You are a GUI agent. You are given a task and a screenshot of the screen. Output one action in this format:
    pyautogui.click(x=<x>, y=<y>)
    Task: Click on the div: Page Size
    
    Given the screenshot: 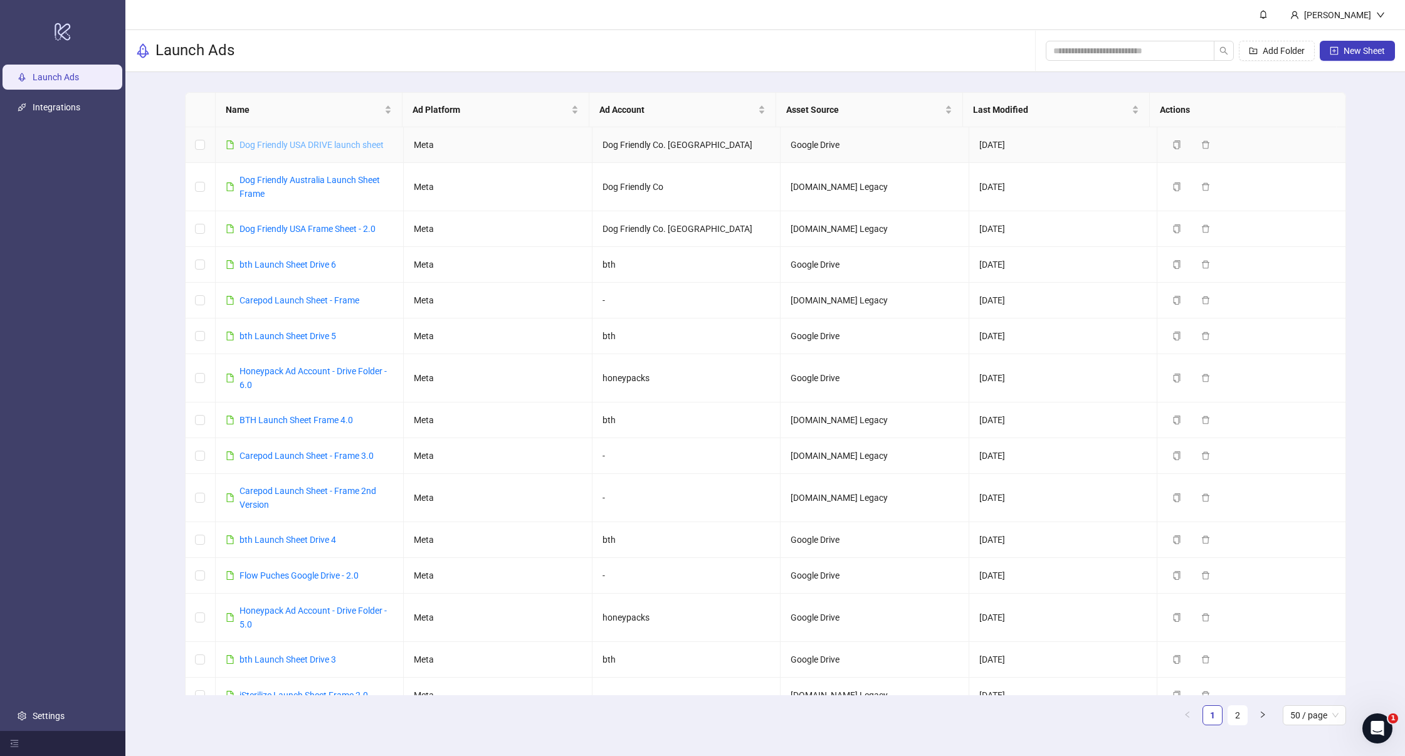 What is the action you would take?
    pyautogui.click(x=1314, y=715)
    